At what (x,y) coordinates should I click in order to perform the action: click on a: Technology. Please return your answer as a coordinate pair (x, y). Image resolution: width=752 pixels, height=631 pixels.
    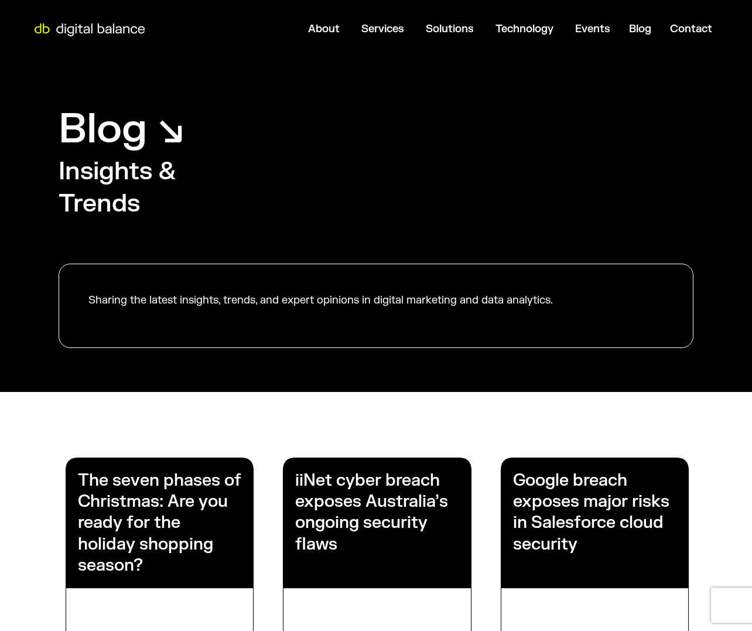
    Looking at the image, I should click on (524, 29).